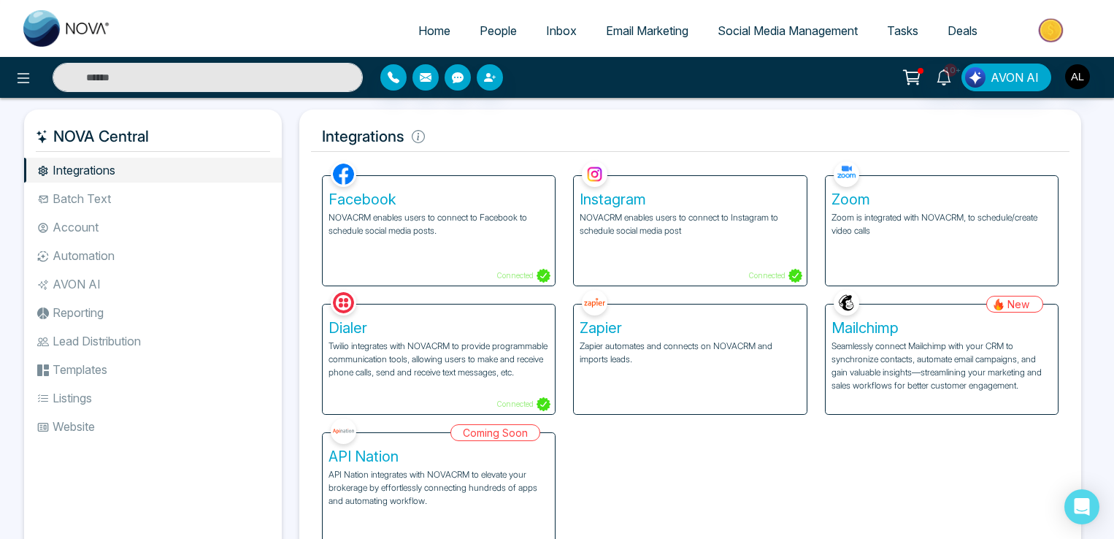  What do you see at coordinates (153, 227) in the screenshot?
I see `li: Account` at bounding box center [153, 227].